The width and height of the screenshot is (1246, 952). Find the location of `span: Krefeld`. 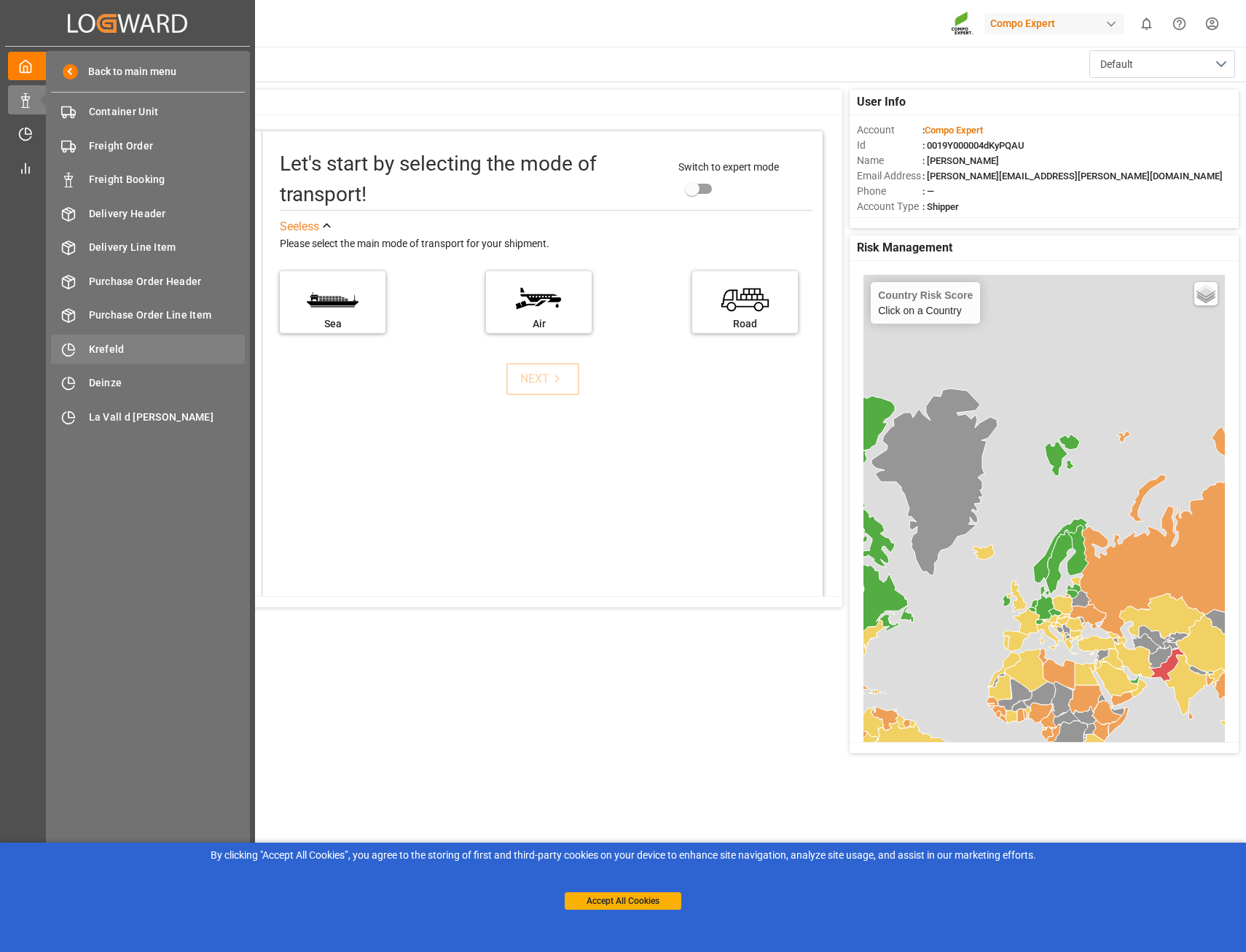

span: Krefeld is located at coordinates (167, 349).